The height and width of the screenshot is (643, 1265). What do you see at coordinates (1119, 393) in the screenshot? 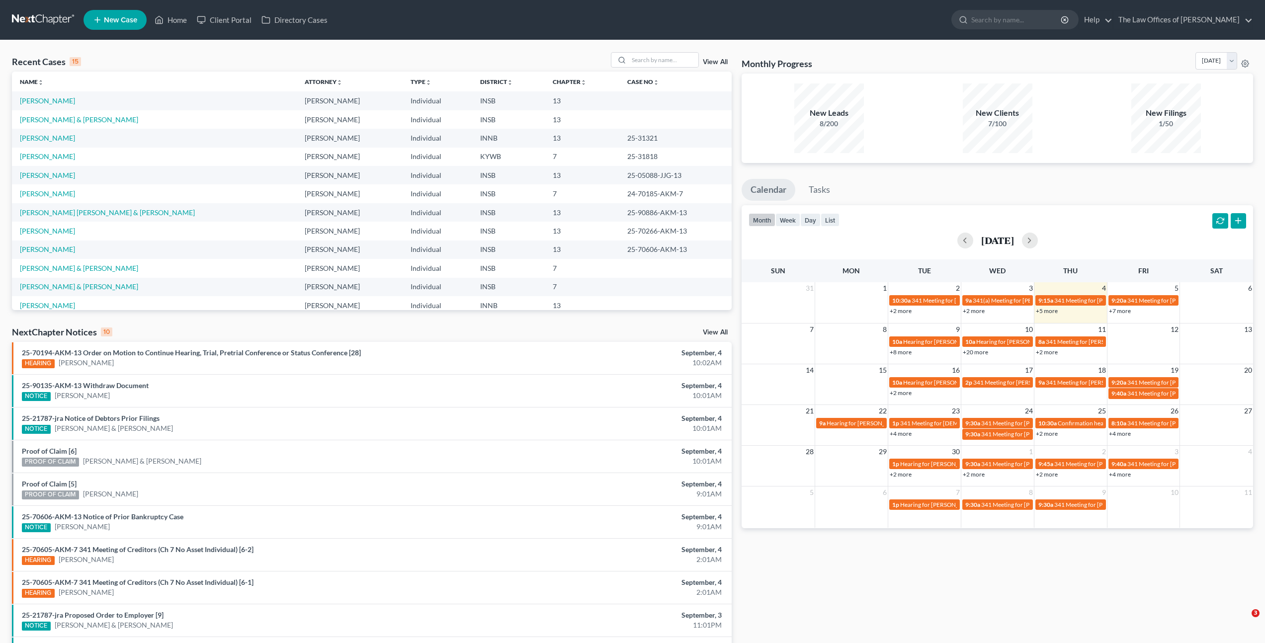
I see `span: 9:40a` at bounding box center [1119, 393].